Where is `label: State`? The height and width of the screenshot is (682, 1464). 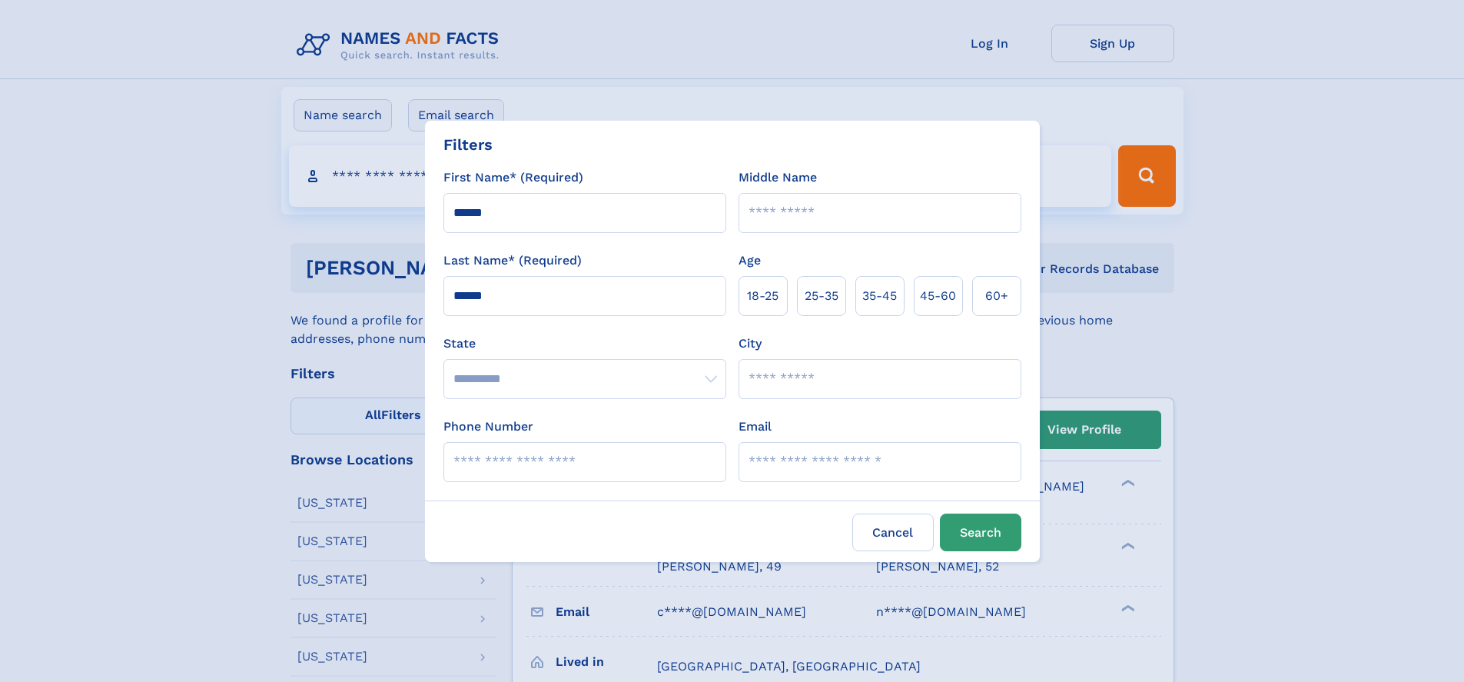
label: State is located at coordinates (585, 343).